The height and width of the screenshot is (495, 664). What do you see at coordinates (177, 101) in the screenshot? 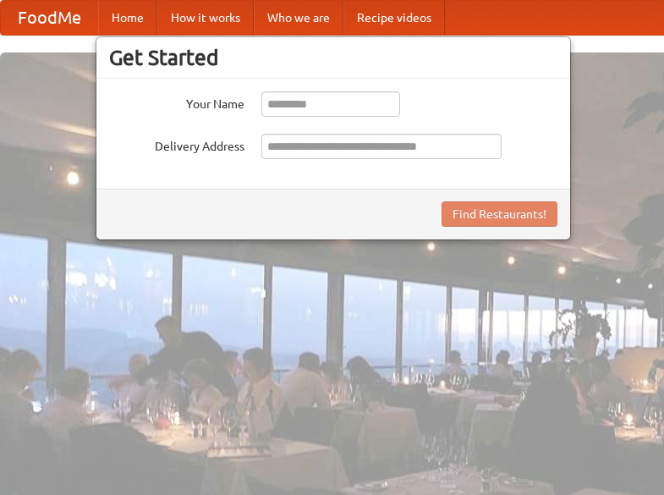
I see `label: Your Name` at bounding box center [177, 101].